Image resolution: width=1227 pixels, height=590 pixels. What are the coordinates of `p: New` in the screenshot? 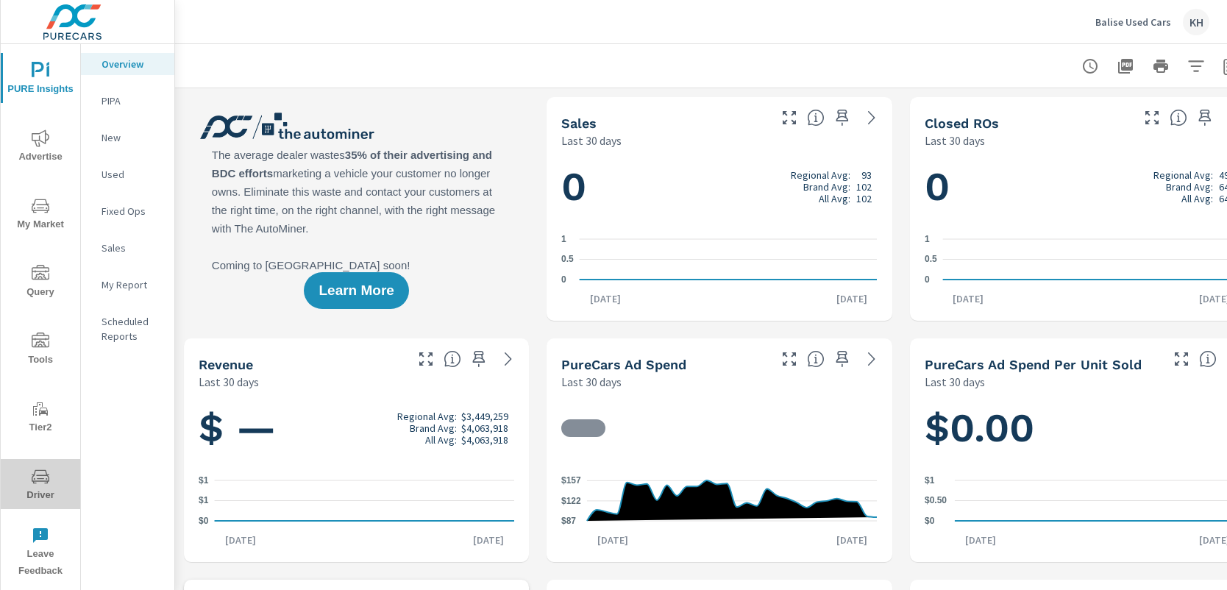 It's located at (132, 138).